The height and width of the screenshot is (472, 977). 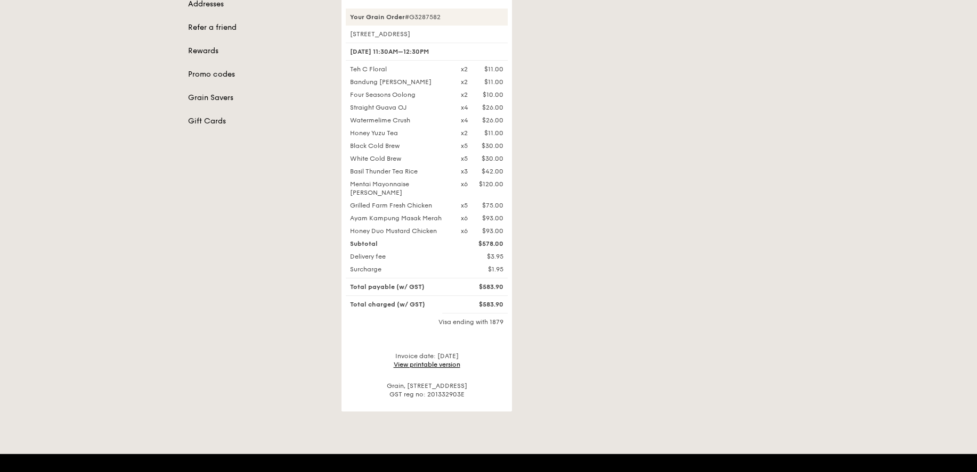 What do you see at coordinates (399, 120) in the screenshot?
I see `div: Watermelime Crush` at bounding box center [399, 120].